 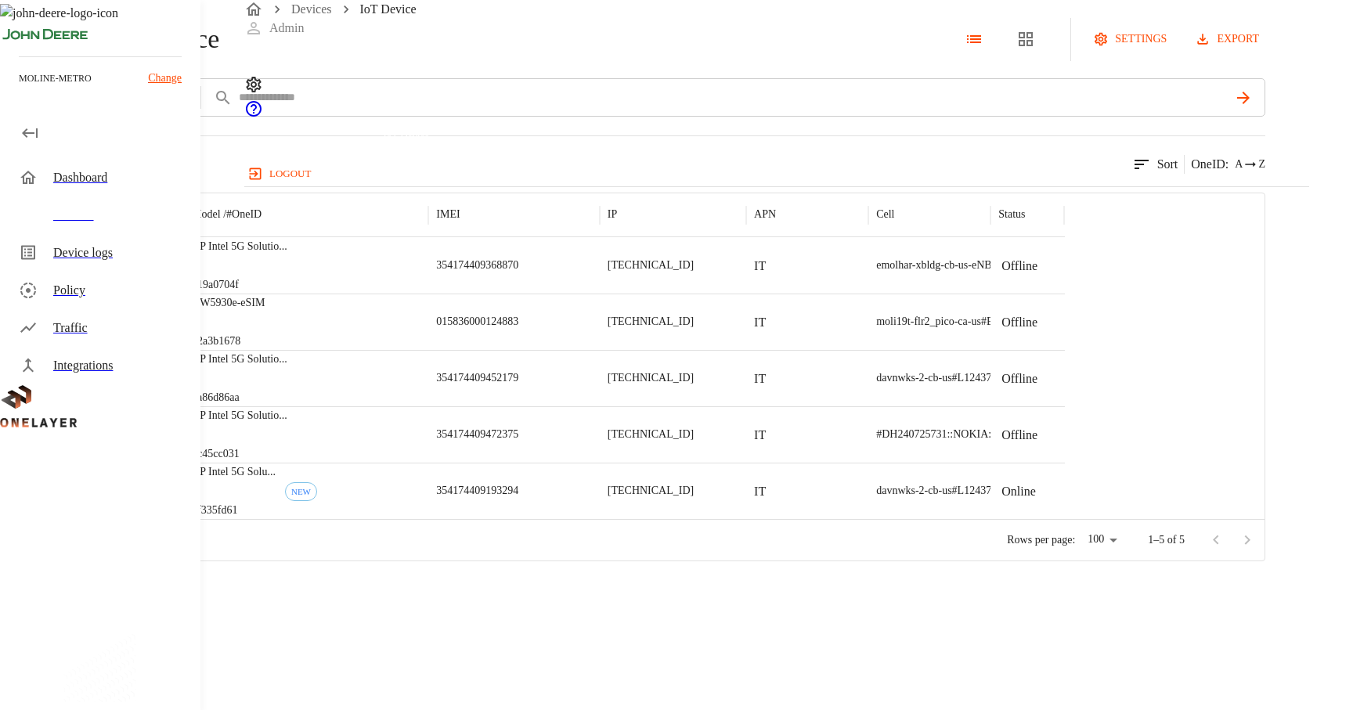 I want to click on p: #a86d86aa, so click(x=240, y=398).